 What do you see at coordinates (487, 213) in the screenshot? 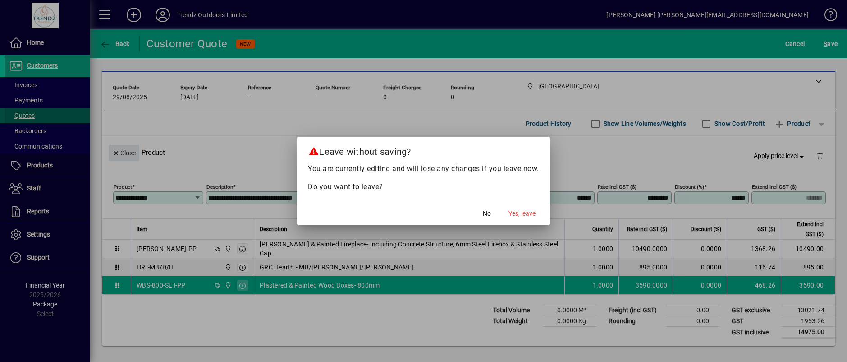
I see `span: No` at bounding box center [487, 213].